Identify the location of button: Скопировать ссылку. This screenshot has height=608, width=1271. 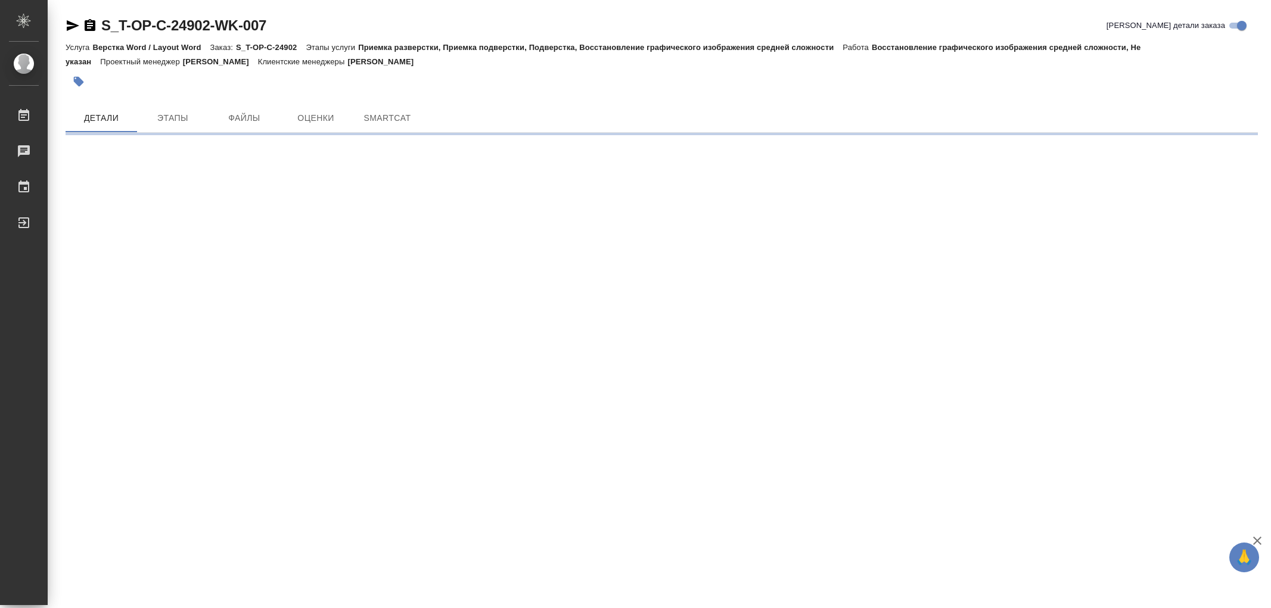
(90, 26).